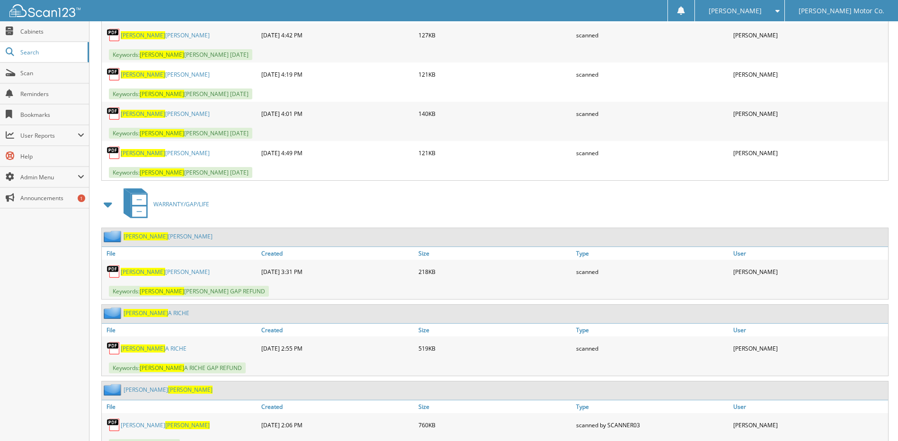 The height and width of the screenshot is (441, 898). Describe the element at coordinates (495, 349) in the screenshot. I see `div: 519KB` at that location.